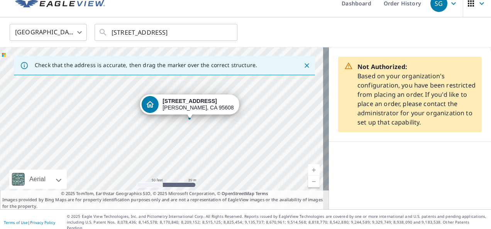 This screenshot has width=491, height=229. Describe the element at coordinates (307, 66) in the screenshot. I see `button: Close` at that location.